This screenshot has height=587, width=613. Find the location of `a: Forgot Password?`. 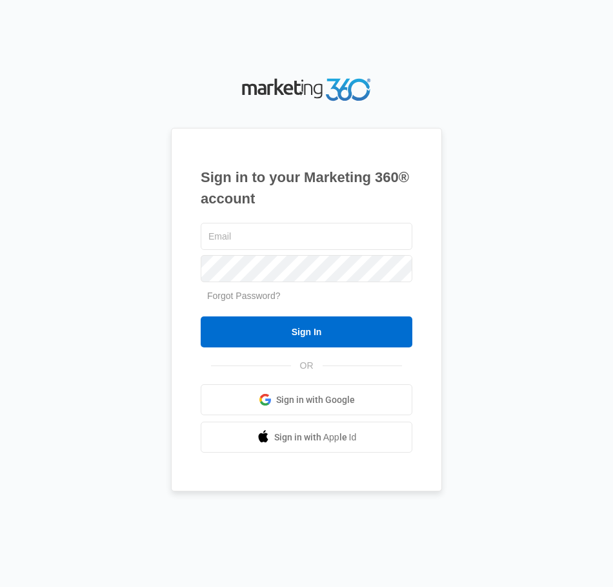

a: Forgot Password? is located at coordinates (244, 296).